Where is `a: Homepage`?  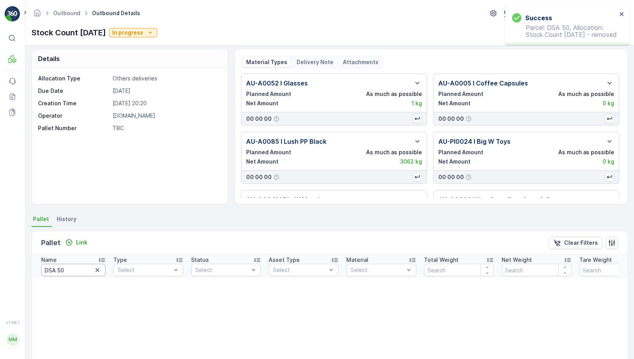 a: Homepage is located at coordinates (37, 15).